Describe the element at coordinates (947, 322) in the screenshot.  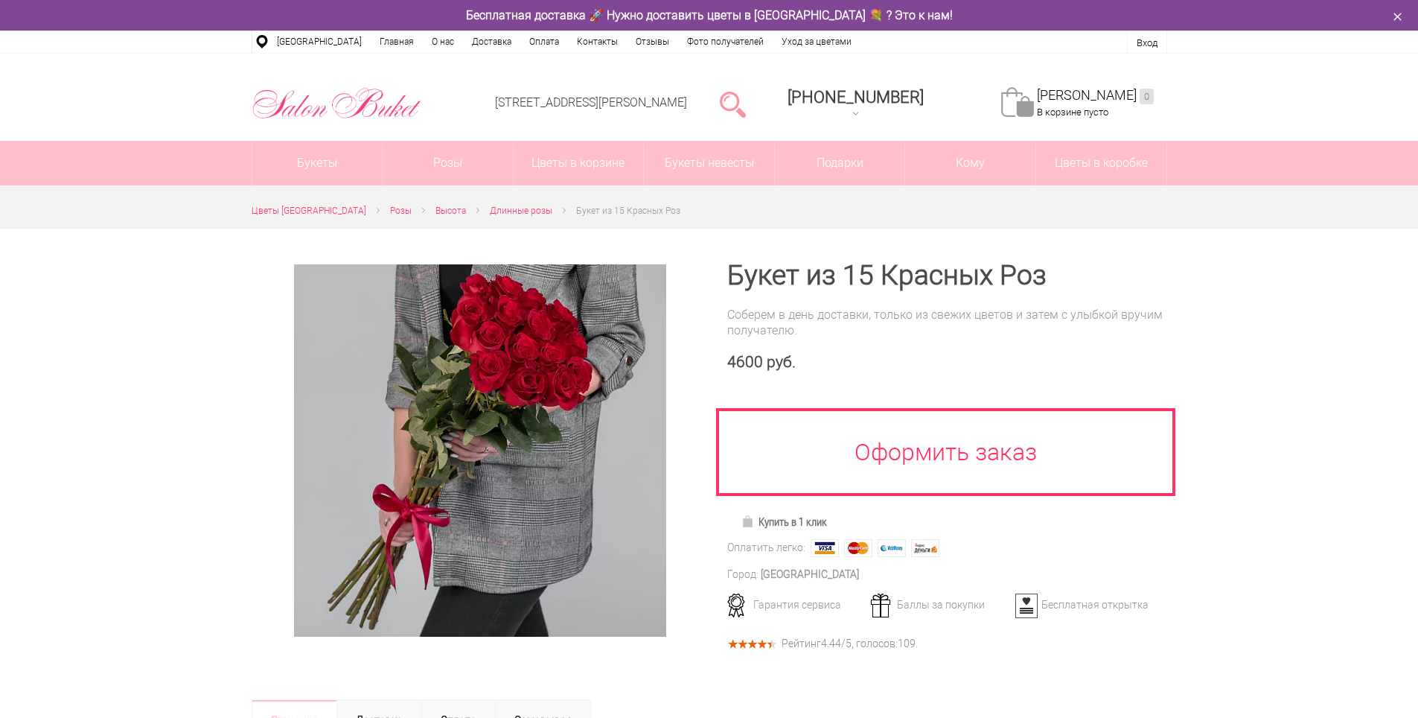
I see `div: Соберем в день доставки, только из свежих цветов и затем с улыбкой вручим получателю.` at that location.